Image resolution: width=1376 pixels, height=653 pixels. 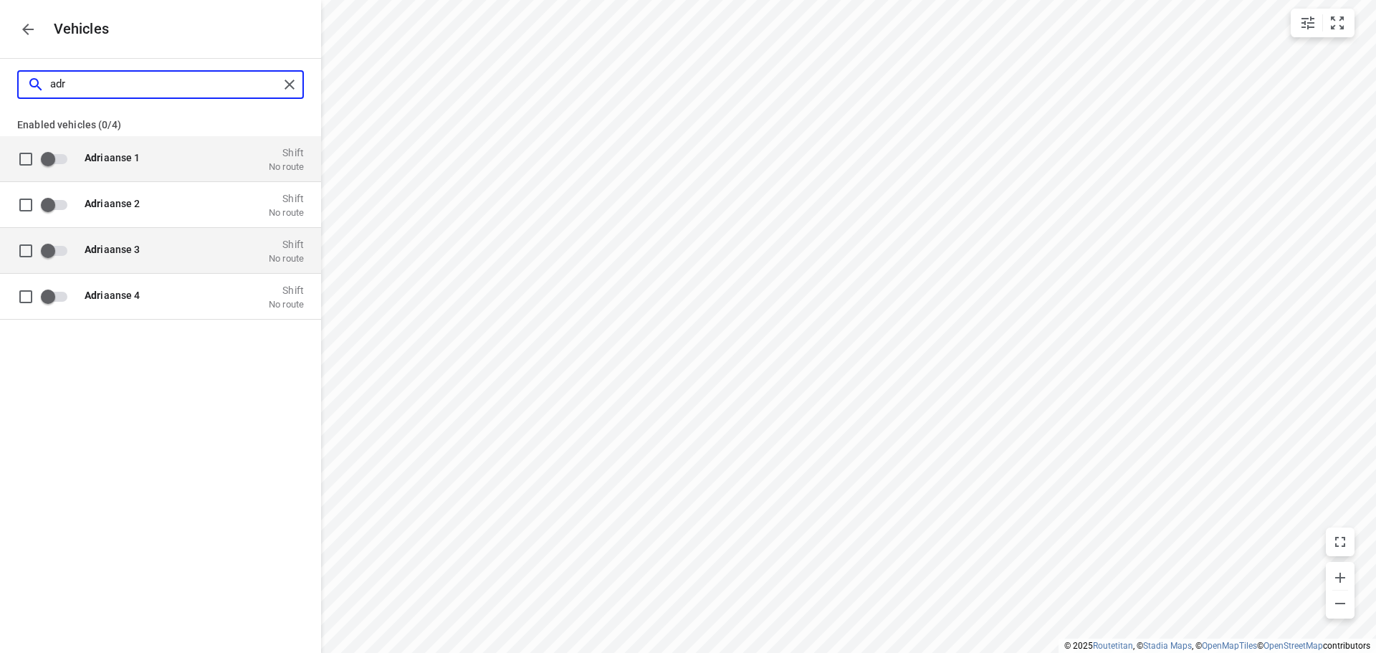 I want to click on input: Search vehicles, so click(x=164, y=84).